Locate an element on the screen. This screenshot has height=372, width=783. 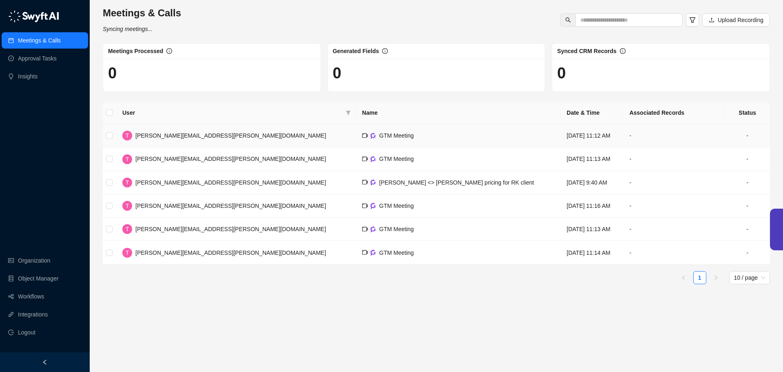
button: Upload Recording is located at coordinates (736, 20).